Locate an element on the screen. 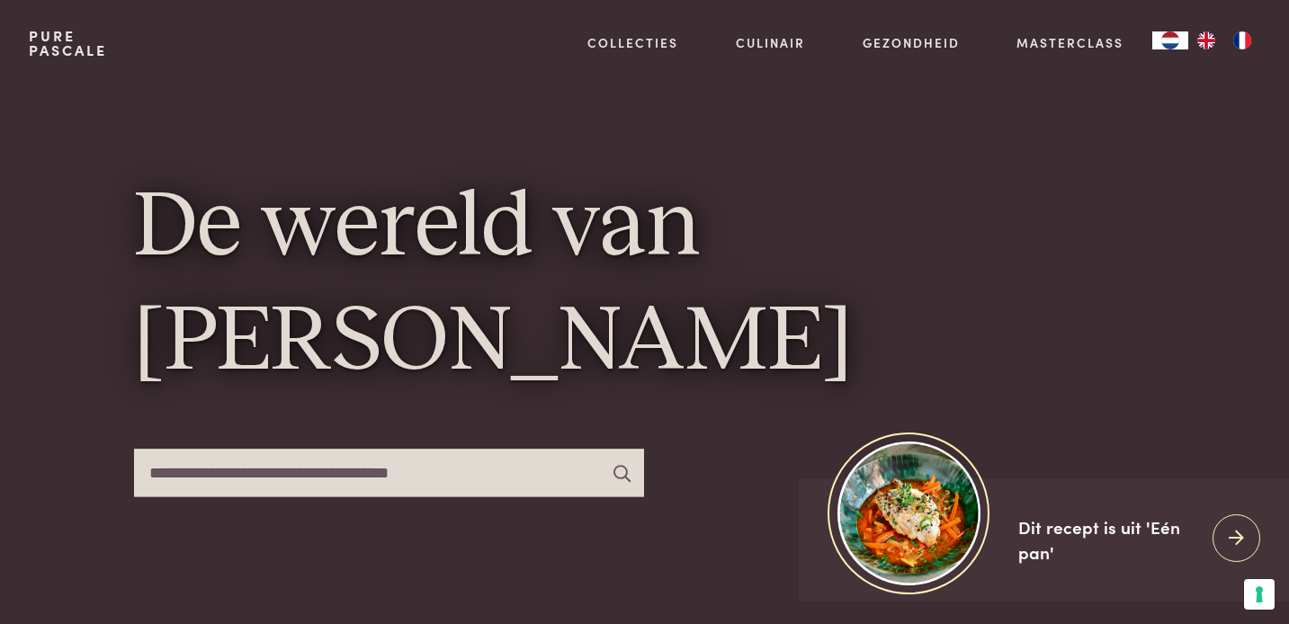 The image size is (1289, 624). a: Collecties is located at coordinates (632, 42).